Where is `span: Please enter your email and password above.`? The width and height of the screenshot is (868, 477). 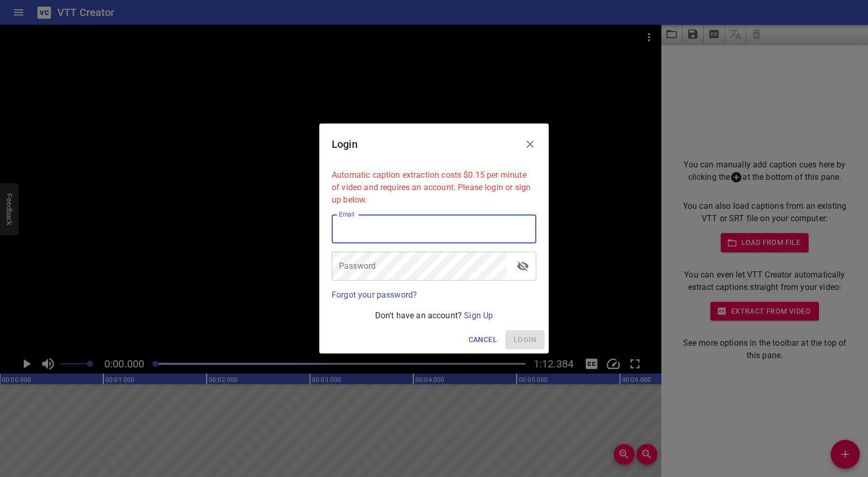
span: Please enter your email and password above. is located at coordinates (525, 339).